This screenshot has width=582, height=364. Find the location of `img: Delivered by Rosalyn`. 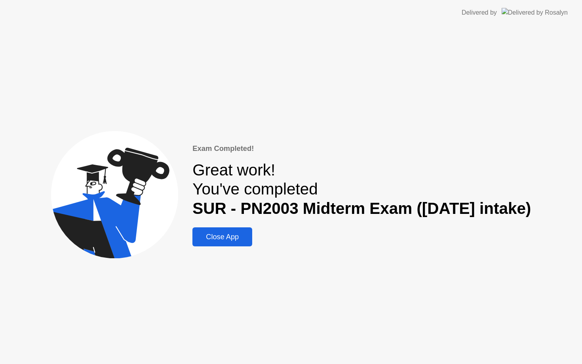

img: Delivered by Rosalyn is located at coordinates (535, 12).